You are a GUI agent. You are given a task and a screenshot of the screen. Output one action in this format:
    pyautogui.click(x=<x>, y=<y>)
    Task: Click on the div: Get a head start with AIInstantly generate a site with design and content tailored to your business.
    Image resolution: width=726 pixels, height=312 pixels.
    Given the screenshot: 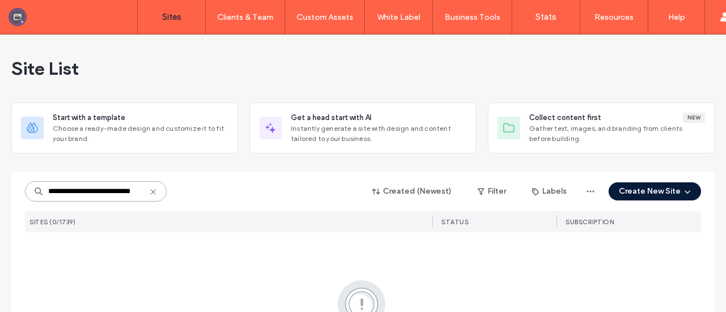 What is the action you would take?
    pyautogui.click(x=363, y=128)
    